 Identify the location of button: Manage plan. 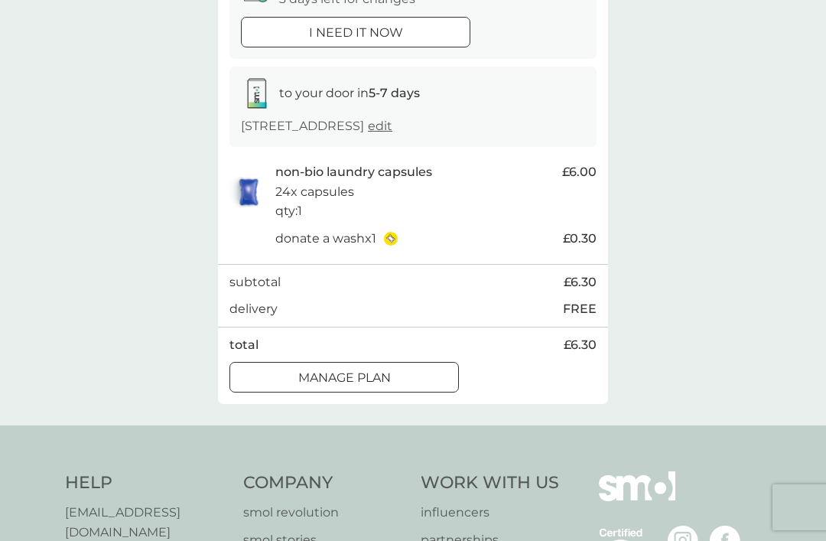
(344, 377).